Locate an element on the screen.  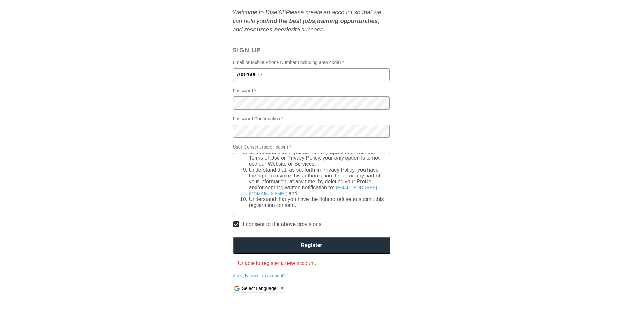
label: Password * is located at coordinates (312, 99).